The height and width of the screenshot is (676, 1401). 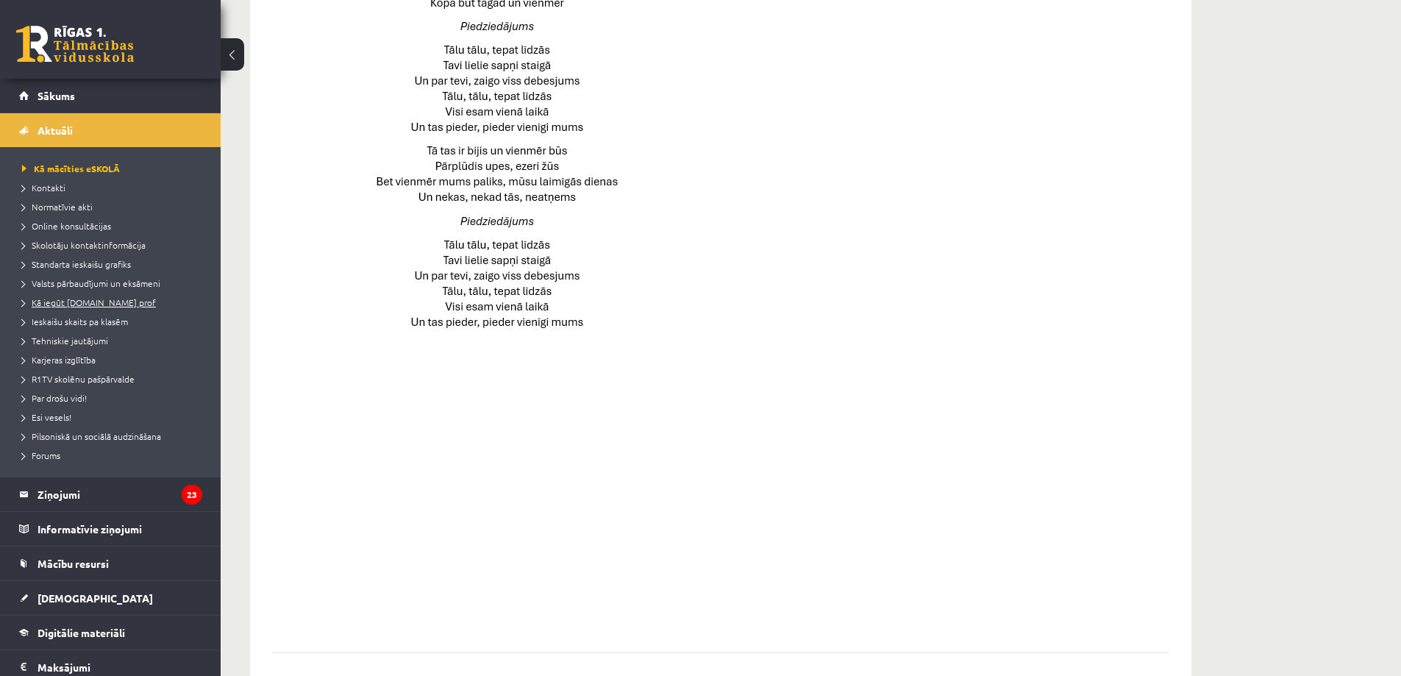 I want to click on a: R1TV skolēnu pašpārvalde, so click(x=114, y=379).